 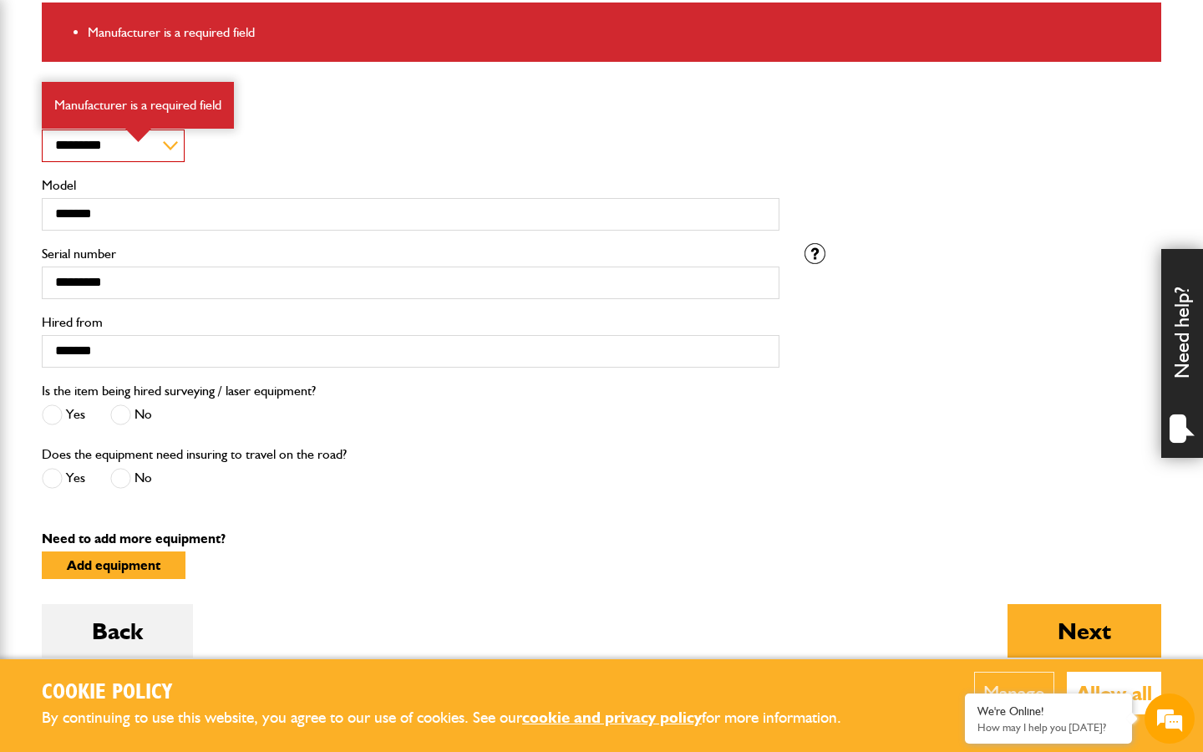 What do you see at coordinates (1114, 693) in the screenshot?
I see `button: Allow all` at bounding box center [1114, 693].